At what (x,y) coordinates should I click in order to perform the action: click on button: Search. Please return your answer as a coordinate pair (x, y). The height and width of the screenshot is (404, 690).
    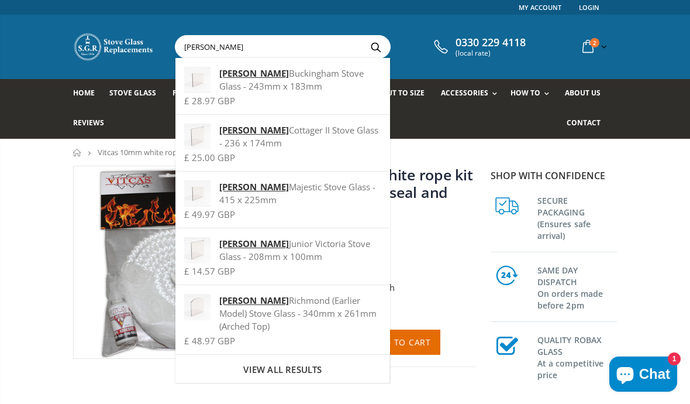
    Looking at the image, I should click on (376, 47).